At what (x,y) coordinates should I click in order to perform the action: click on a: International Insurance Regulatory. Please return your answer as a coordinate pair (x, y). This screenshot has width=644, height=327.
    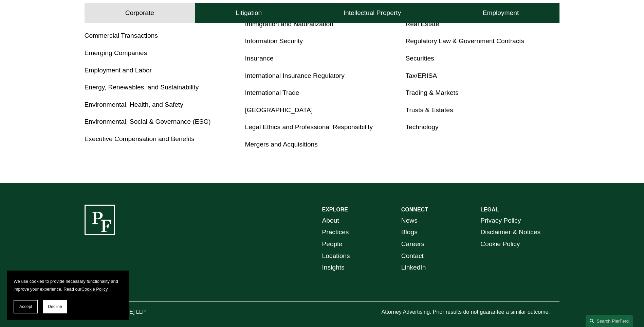
    Looking at the image, I should click on (295, 75).